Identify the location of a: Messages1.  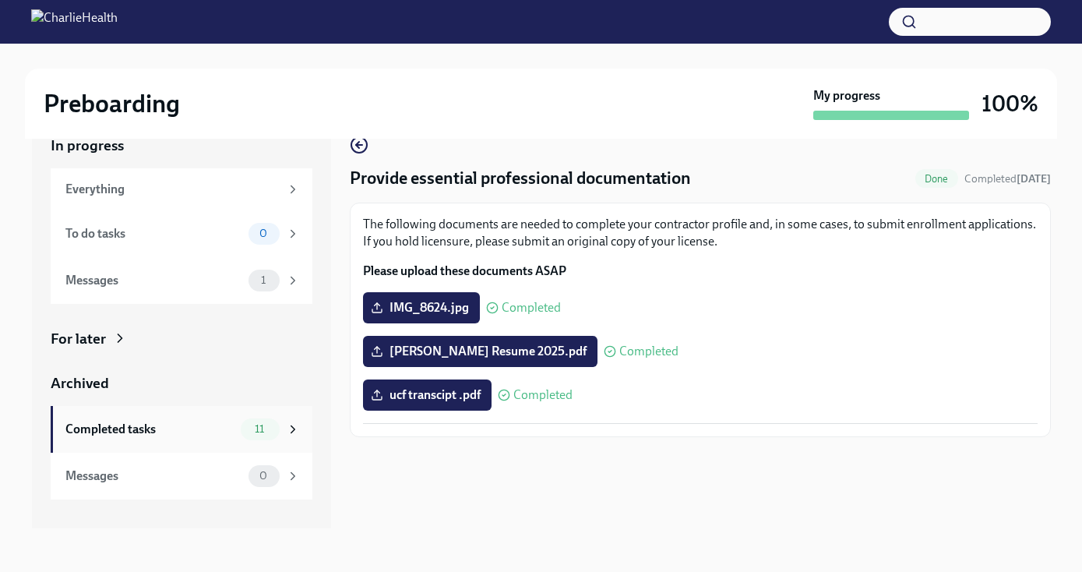
(181, 280).